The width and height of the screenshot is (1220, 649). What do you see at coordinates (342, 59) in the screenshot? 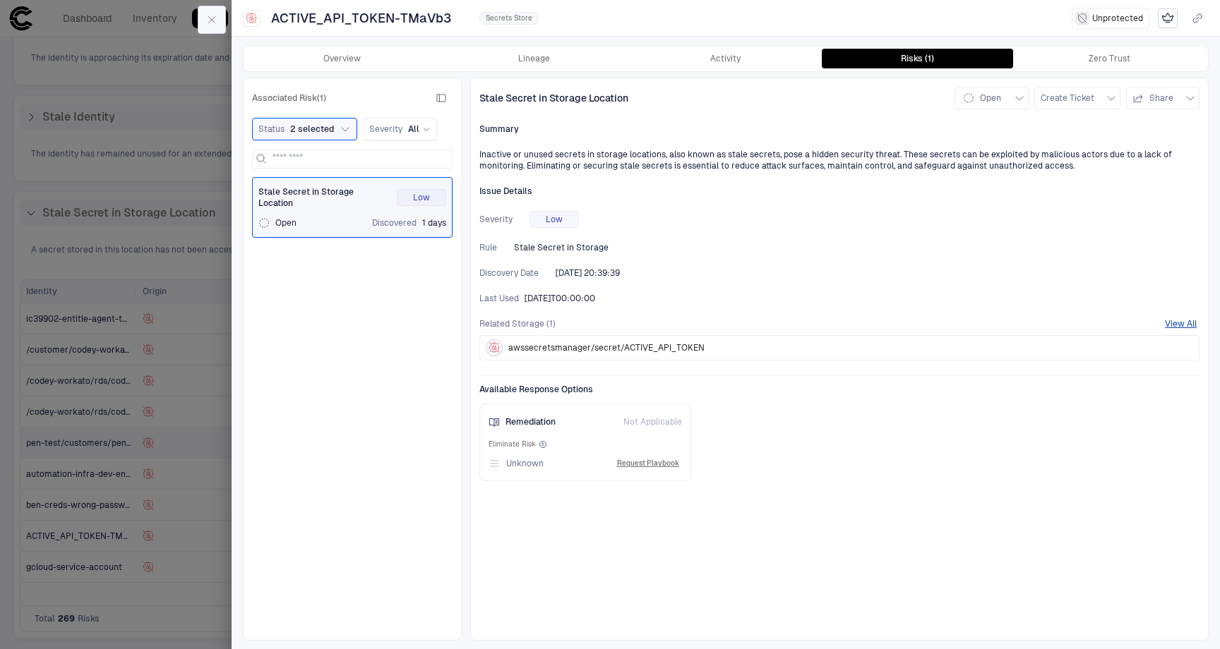
I see `button: Overview` at bounding box center [342, 59].